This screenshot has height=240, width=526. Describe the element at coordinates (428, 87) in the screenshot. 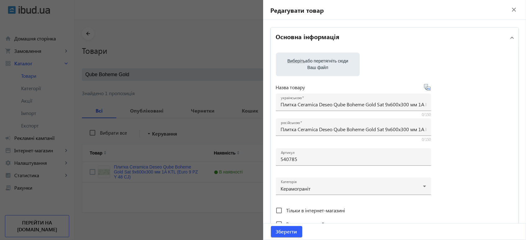

I see `svg-icon: Перекласти на рос.` at that location.